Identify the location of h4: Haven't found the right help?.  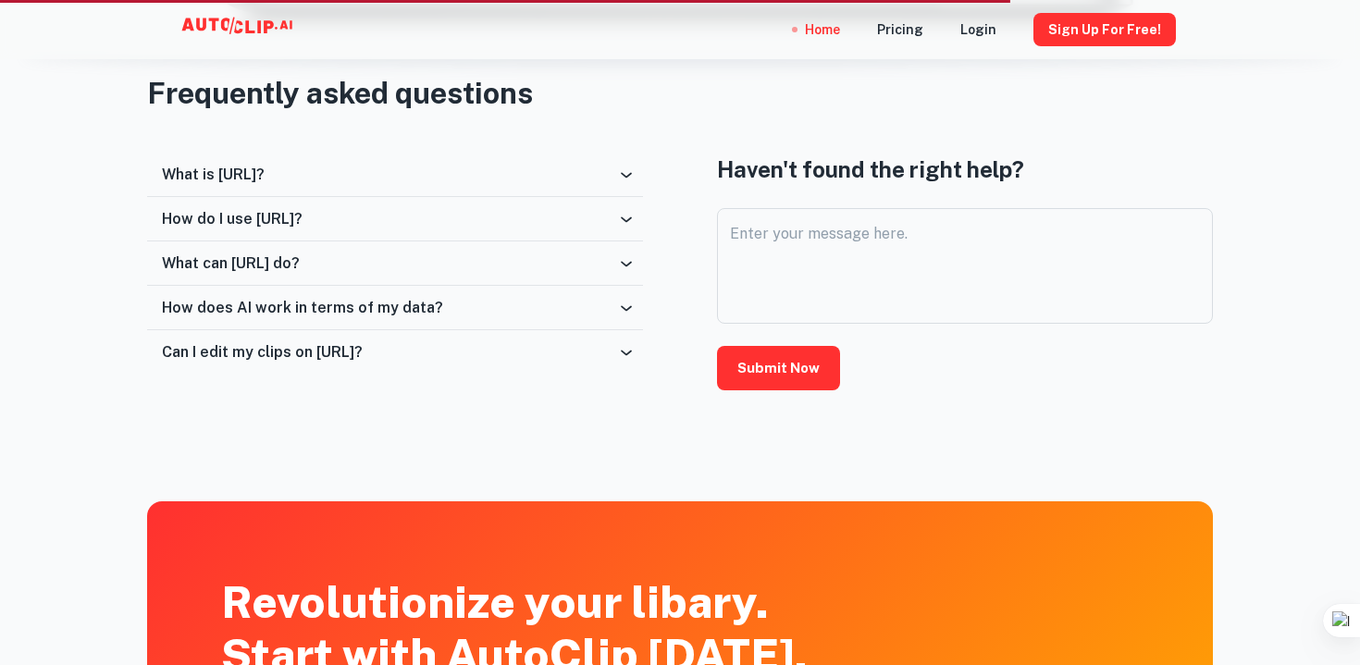
(965, 169).